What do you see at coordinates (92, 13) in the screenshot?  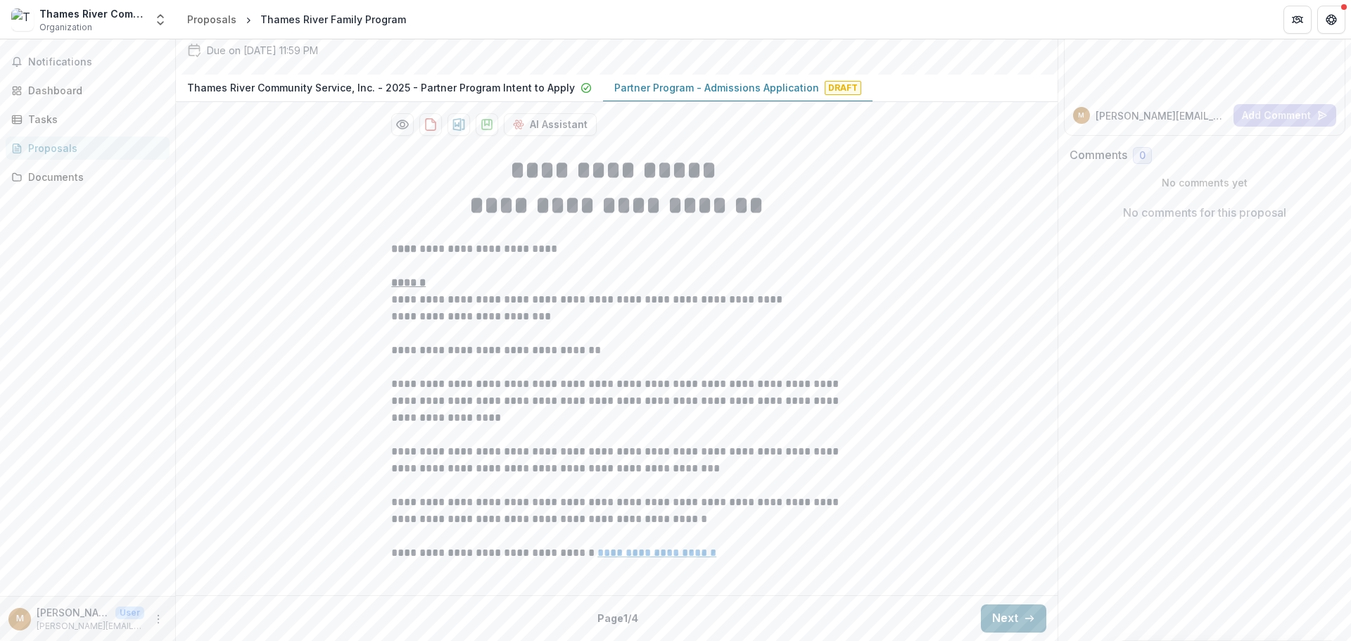 I see `div: Thames River Community Service, Inc.` at bounding box center [92, 13].